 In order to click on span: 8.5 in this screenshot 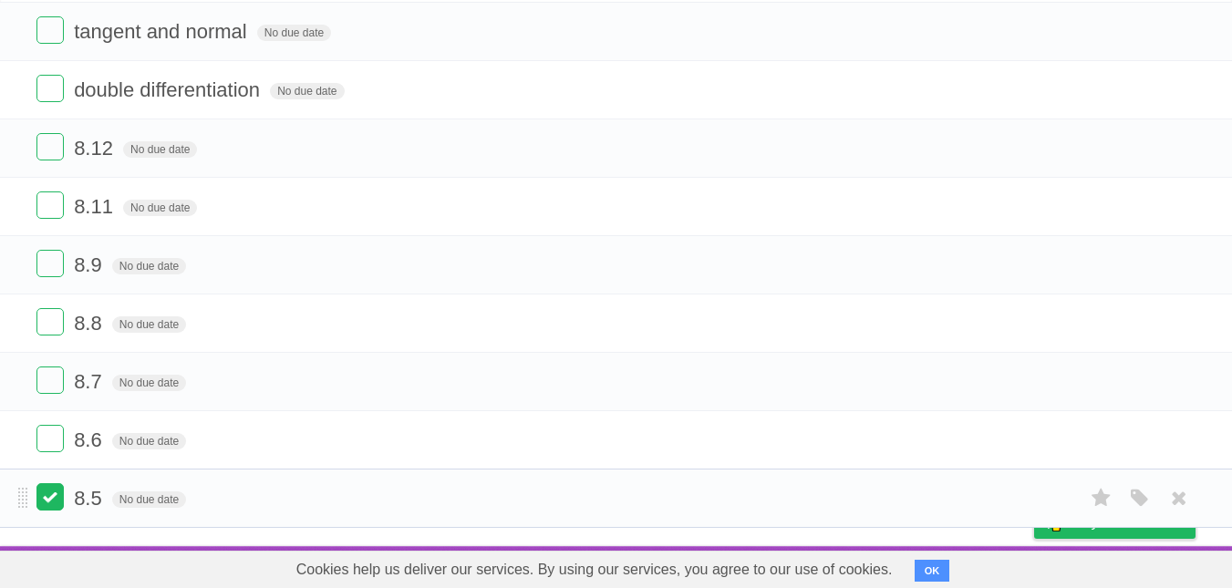, I will do `click(90, 498)`.